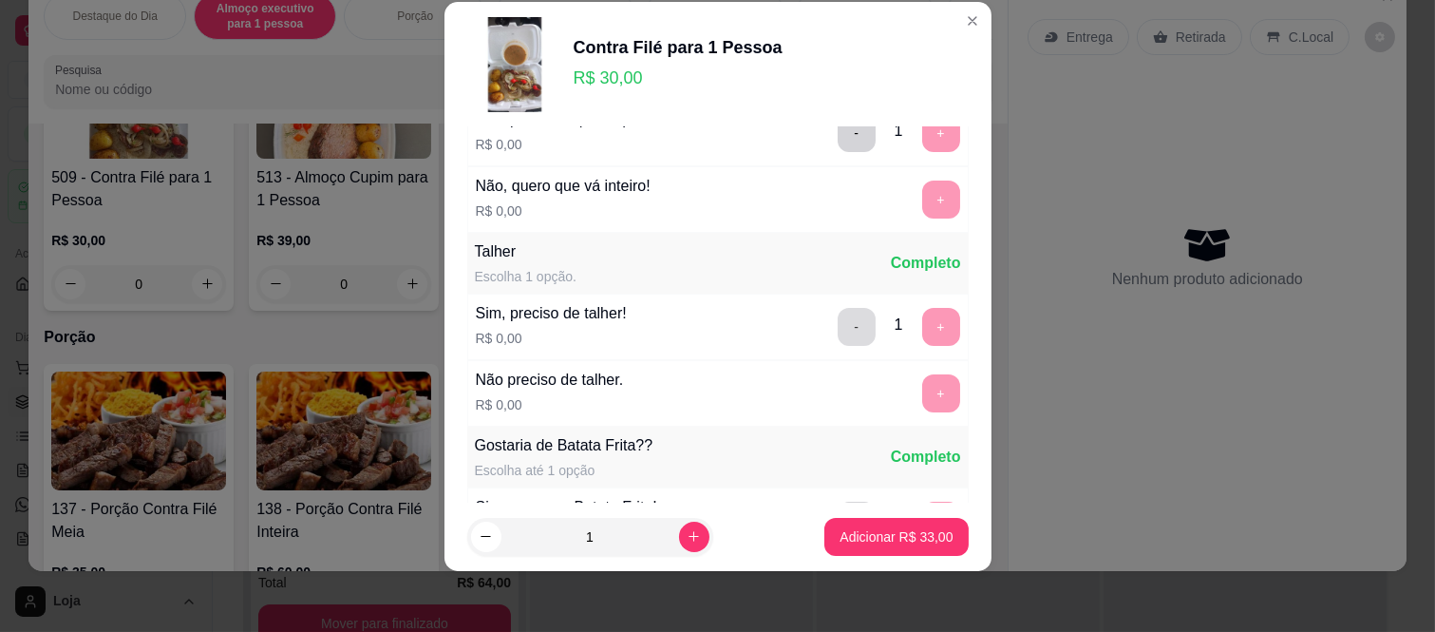  What do you see at coordinates (678, 48) in the screenshot?
I see `div: Contra Filé para 1 Pessoa` at bounding box center [678, 48].